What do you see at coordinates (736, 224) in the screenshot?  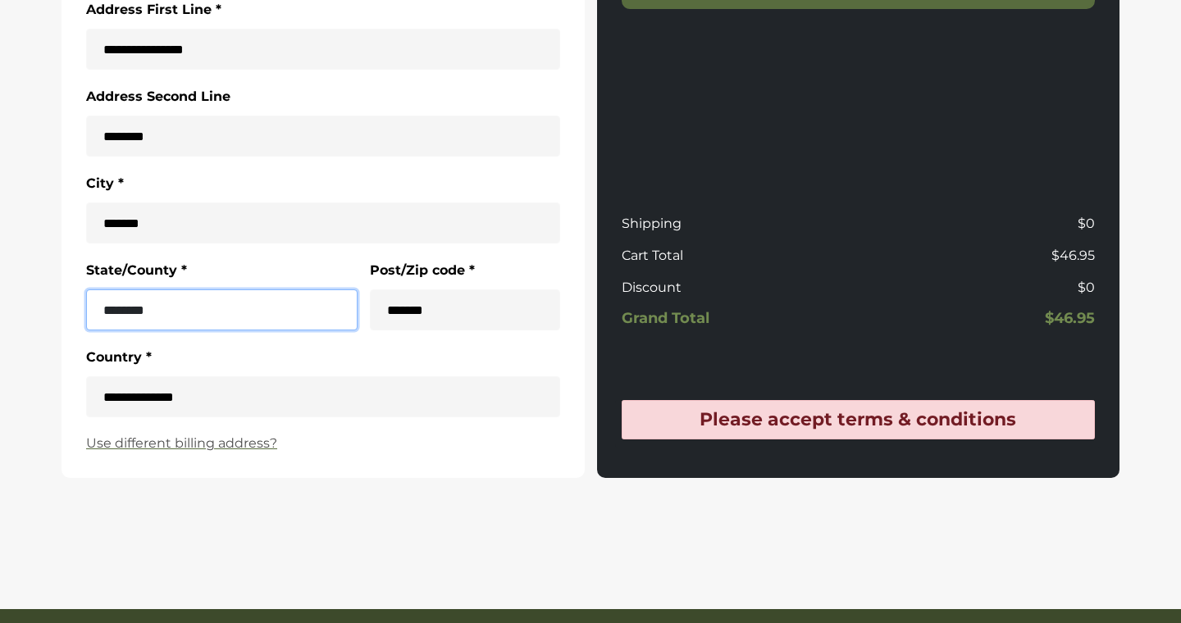 I see `p: Shipping` at bounding box center [736, 224].